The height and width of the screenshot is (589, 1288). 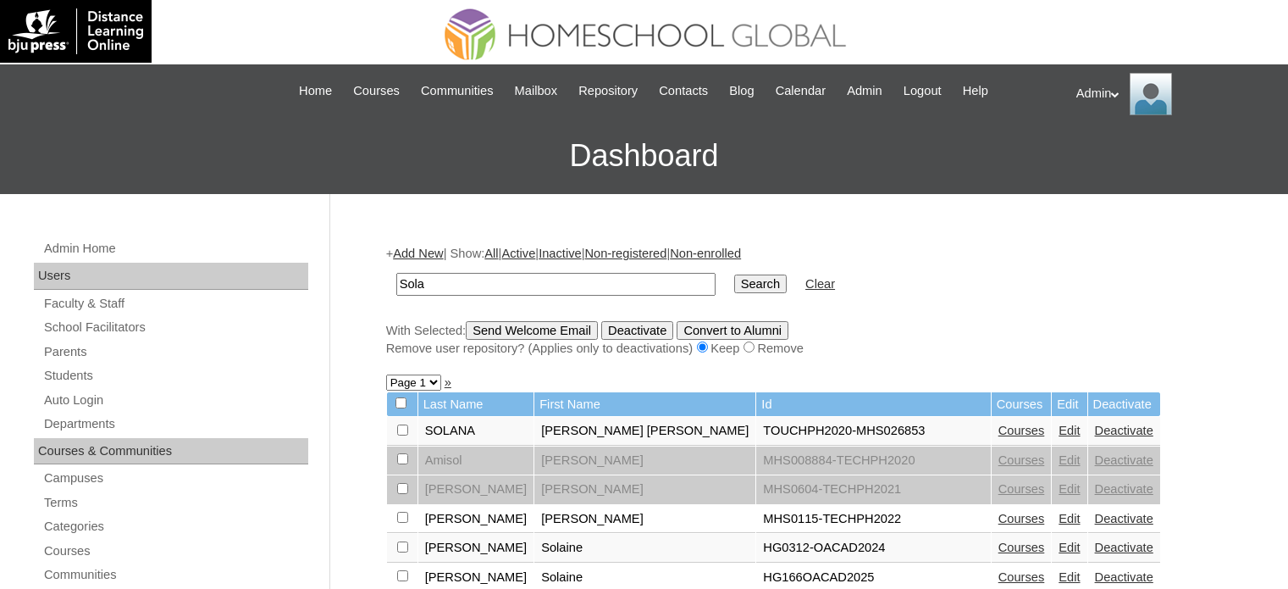 I want to click on a: Admin, so click(x=865, y=91).